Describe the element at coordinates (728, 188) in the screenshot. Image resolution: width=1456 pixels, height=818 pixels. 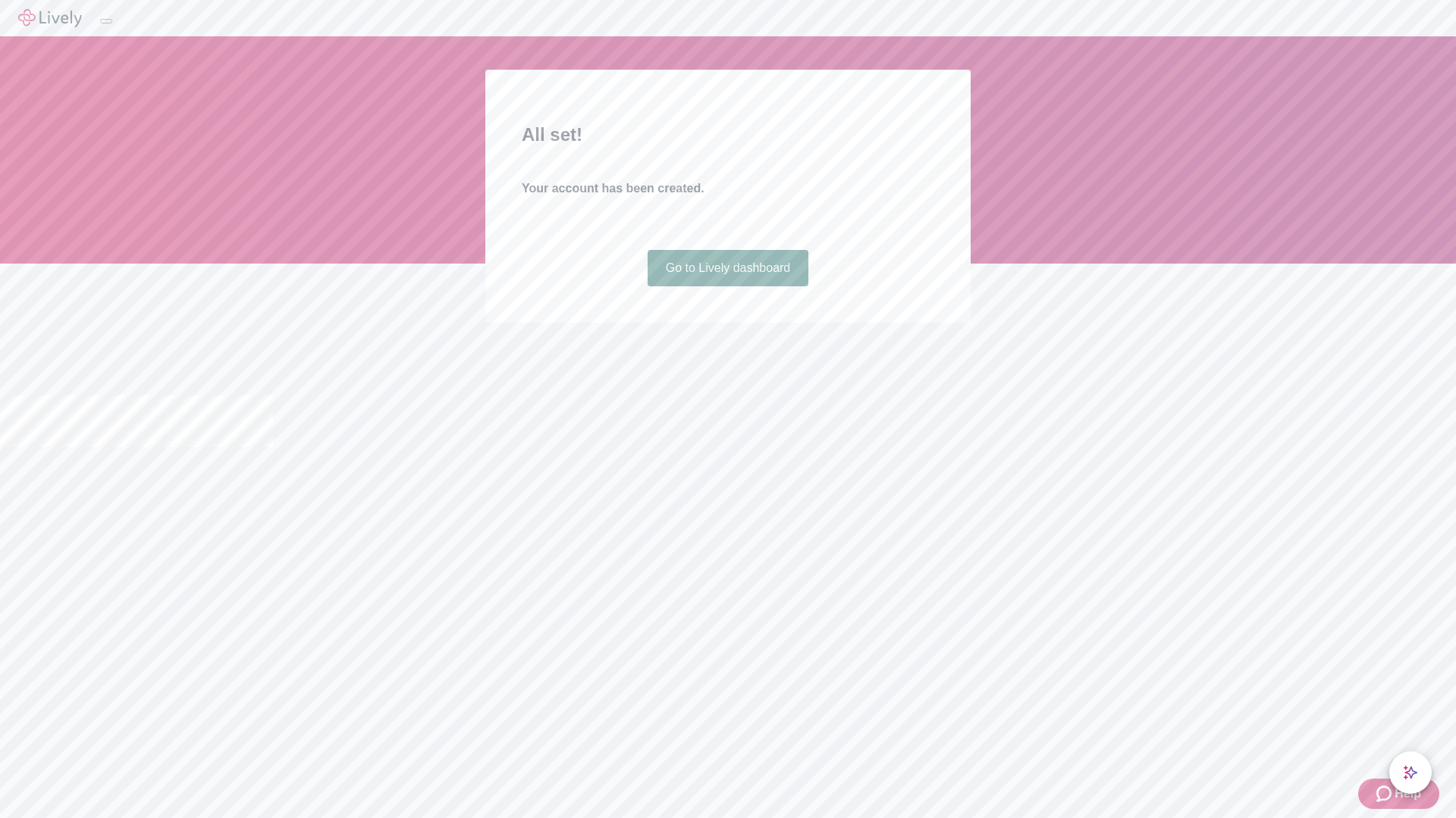
I see `h4: Your account has been created.` at that location.